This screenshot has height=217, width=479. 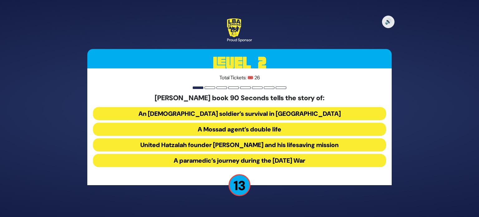 I want to click on h3: Level 2, so click(x=239, y=63).